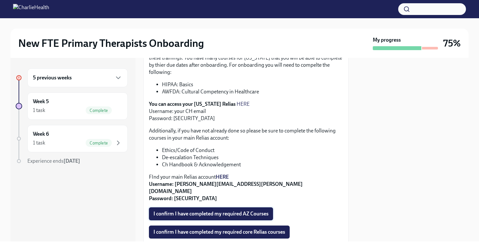  Describe the element at coordinates (219, 232) in the screenshot. I see `button: I confirm I have completed my required core Relias courses` at that location.